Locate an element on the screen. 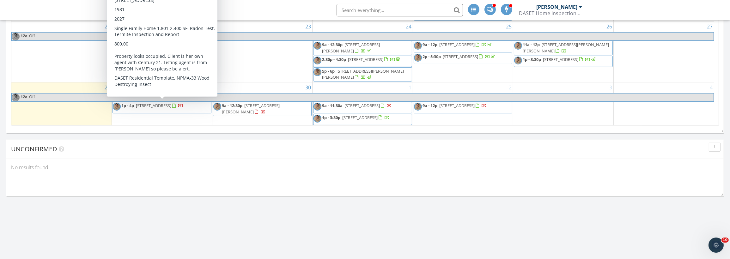 The image size is (730, 259). span: Unconfirmed is located at coordinates (34, 149).